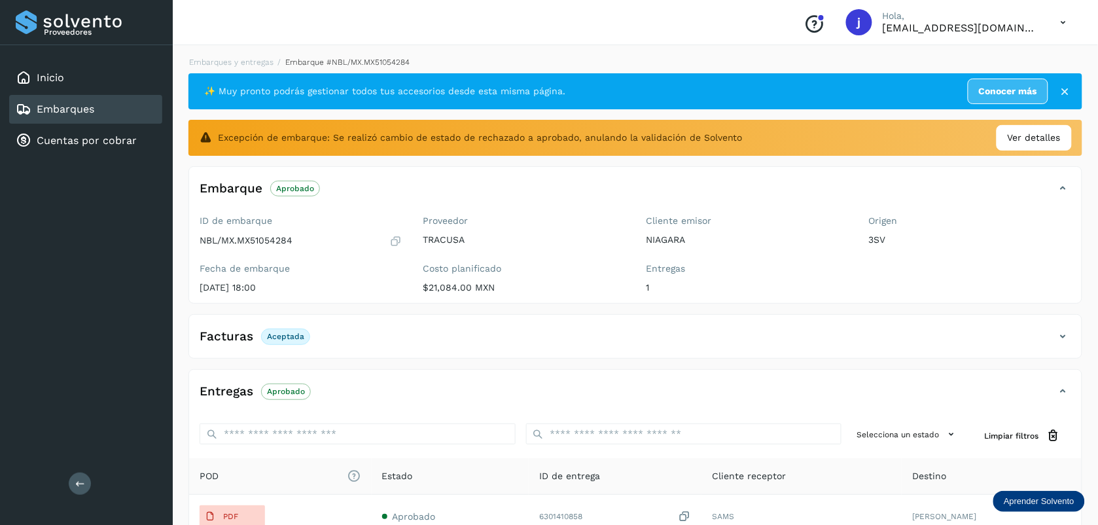  I want to click on p: 3SV, so click(970, 239).